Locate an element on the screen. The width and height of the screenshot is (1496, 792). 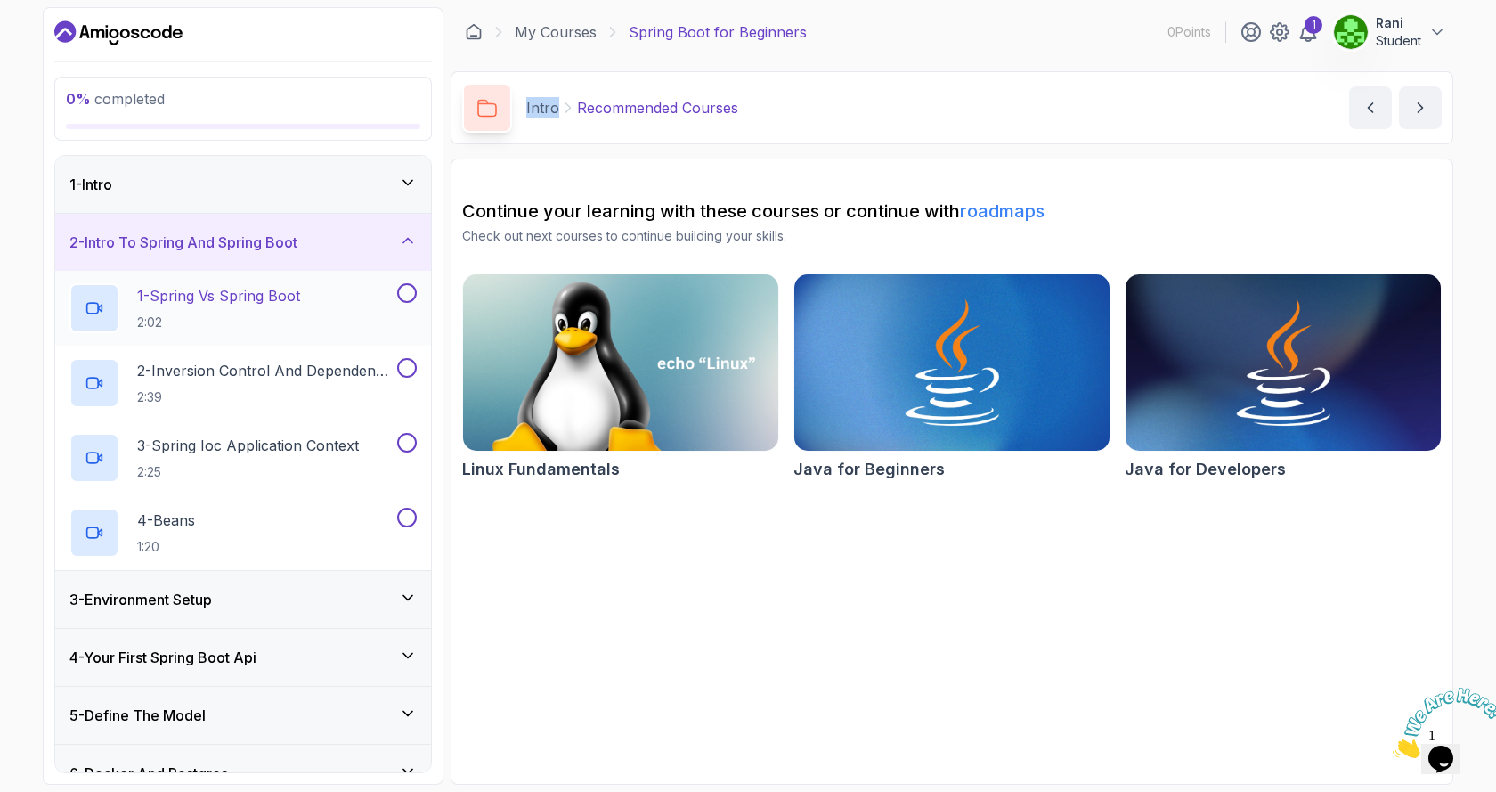
p: 2:25 is located at coordinates (248, 472).